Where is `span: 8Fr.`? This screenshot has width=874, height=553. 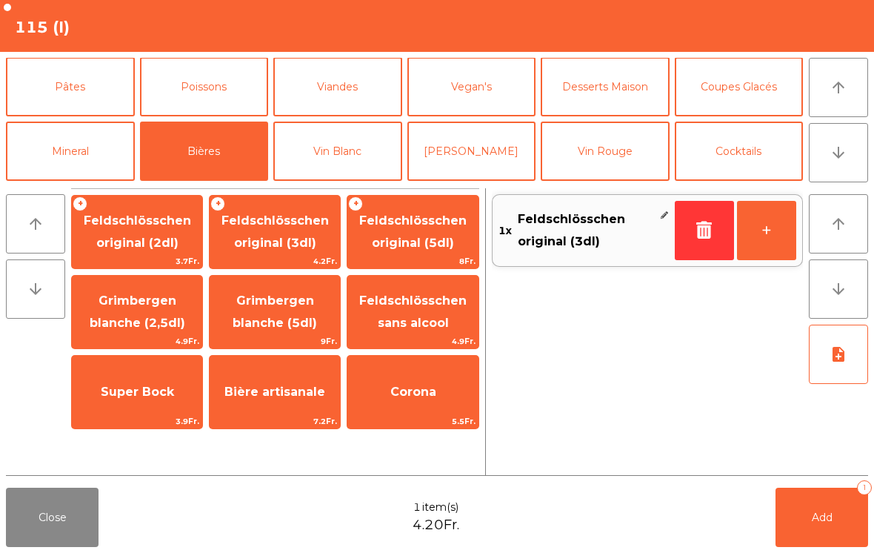 span: 8Fr. is located at coordinates (413, 261).